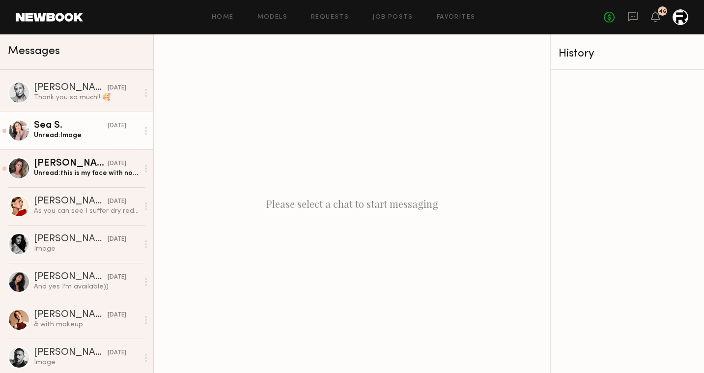 The width and height of the screenshot is (704, 373). Describe the element at coordinates (222, 17) in the screenshot. I see `a: Home` at that location.